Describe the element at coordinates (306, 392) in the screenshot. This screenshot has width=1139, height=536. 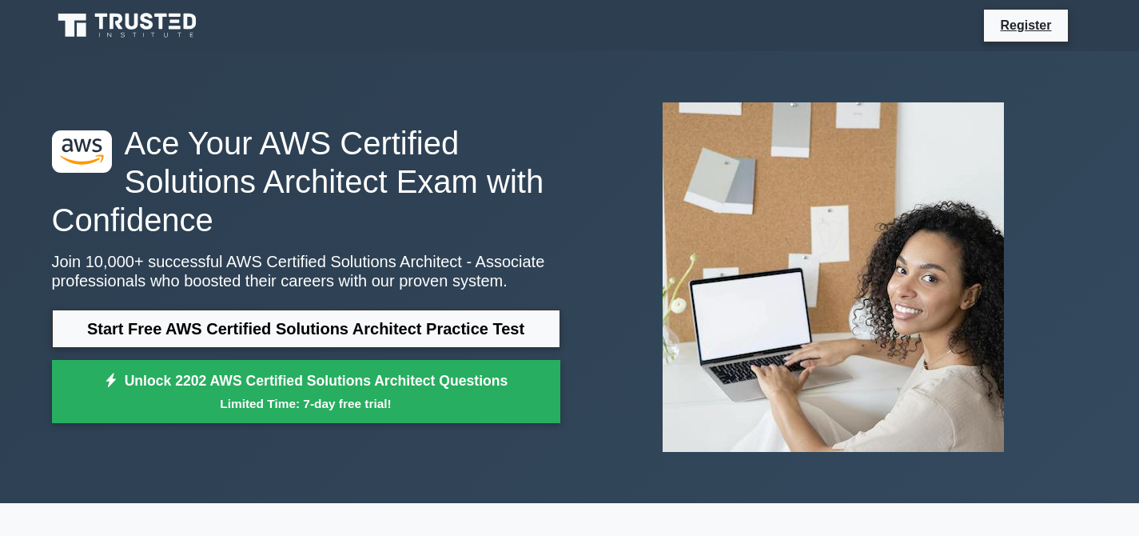
I see `a: Unlock 2202 AWS Certified Solutions Architect QuestionsLimited Time: 7-day free trial!` at that location.